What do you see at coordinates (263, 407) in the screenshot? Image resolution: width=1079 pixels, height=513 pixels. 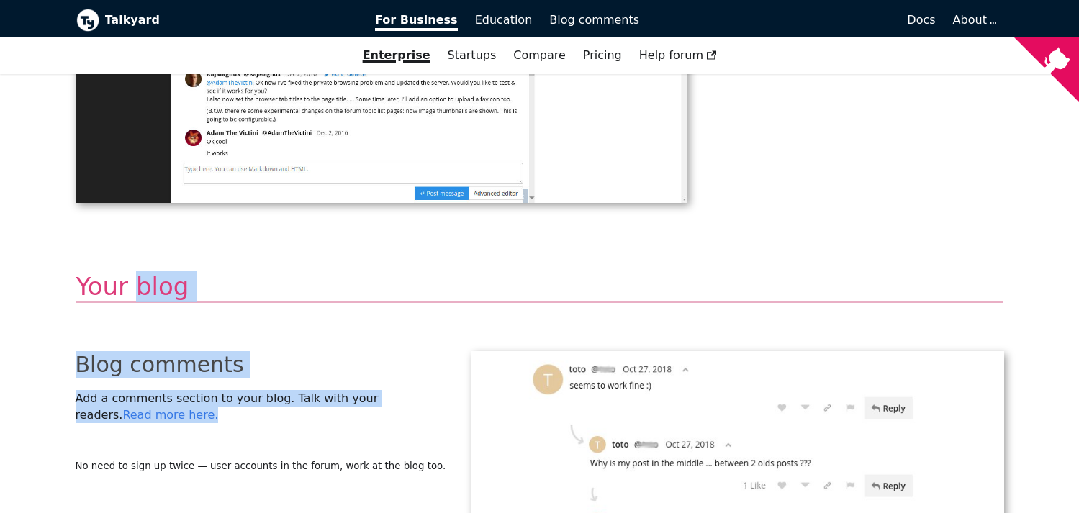 I see `p: Add a comments section to your blog . Talk with your readers.` at bounding box center [263, 407].